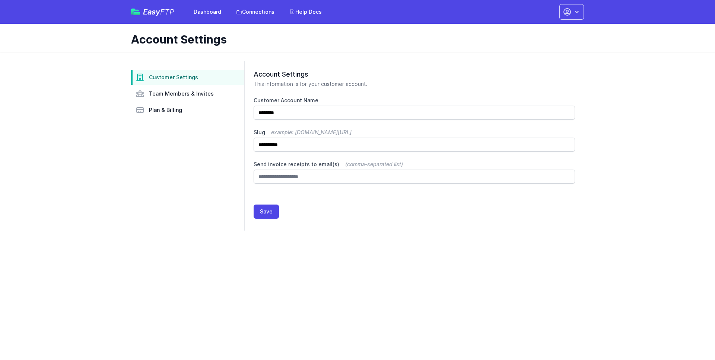  Describe the element at coordinates (374, 164) in the screenshot. I see `span: (comma-separated list)` at that location.